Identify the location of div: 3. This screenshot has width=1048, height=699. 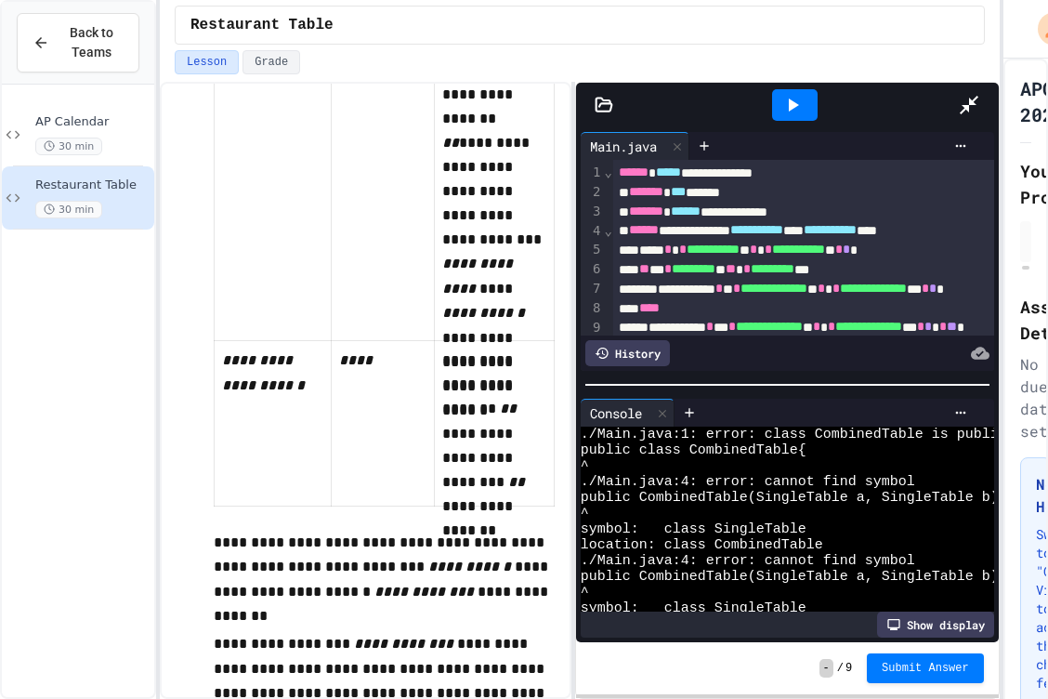
(592, 212).